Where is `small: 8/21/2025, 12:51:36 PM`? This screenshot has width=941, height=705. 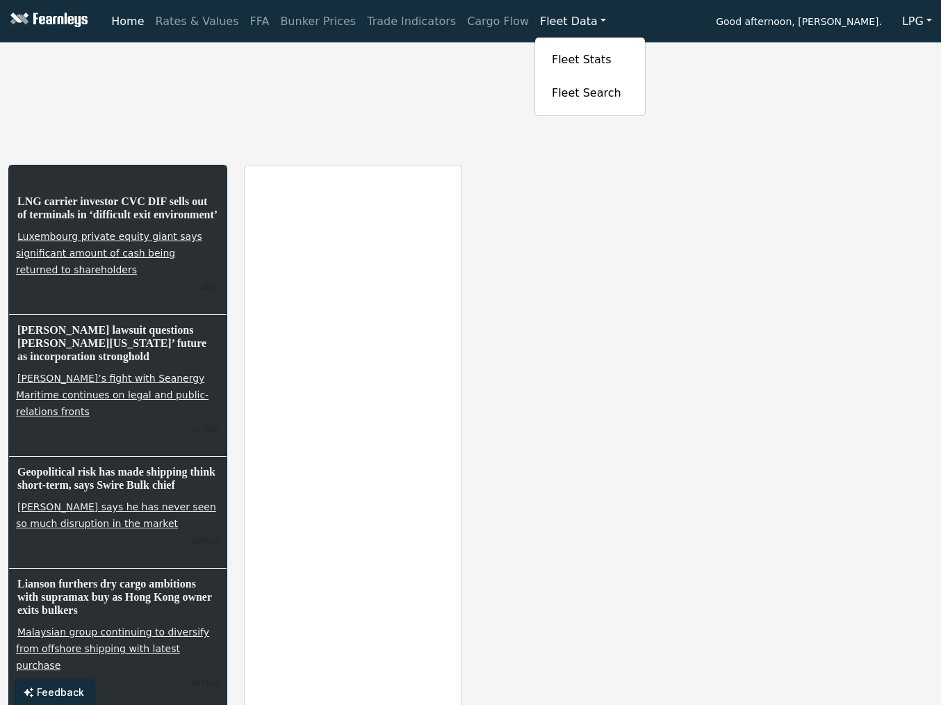
small: 8/21/2025, 12:51:36 PM is located at coordinates (204, 429).